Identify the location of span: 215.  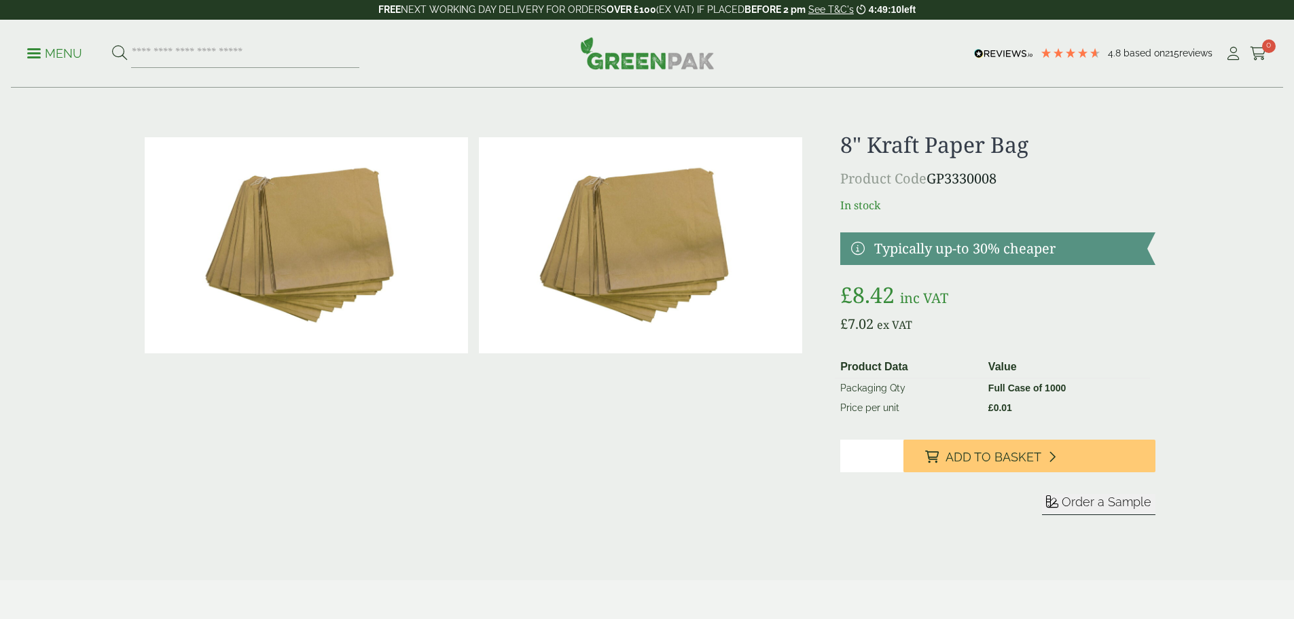
(1172, 53).